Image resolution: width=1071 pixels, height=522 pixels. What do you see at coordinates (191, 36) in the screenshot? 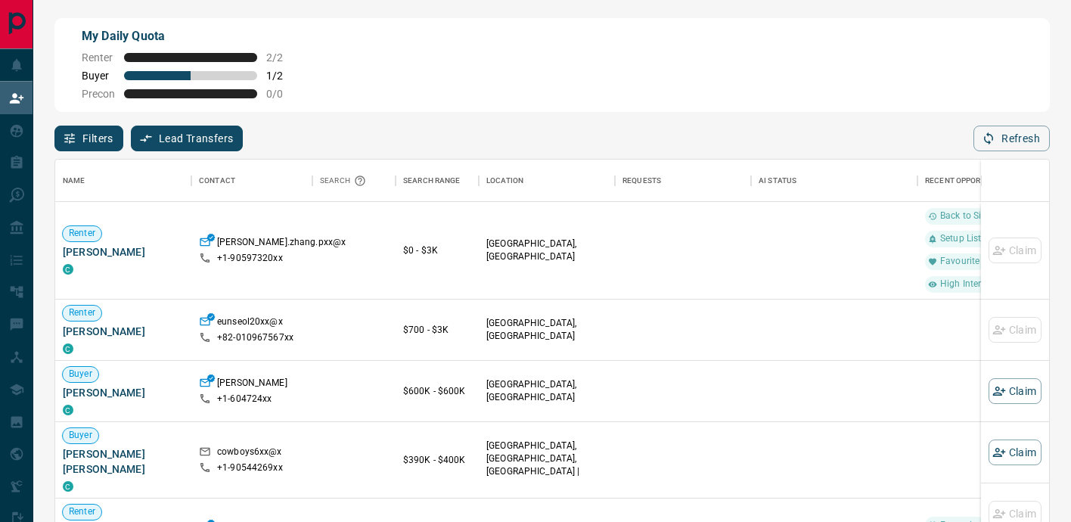
I see `p: My Daily Quota` at bounding box center [191, 36].